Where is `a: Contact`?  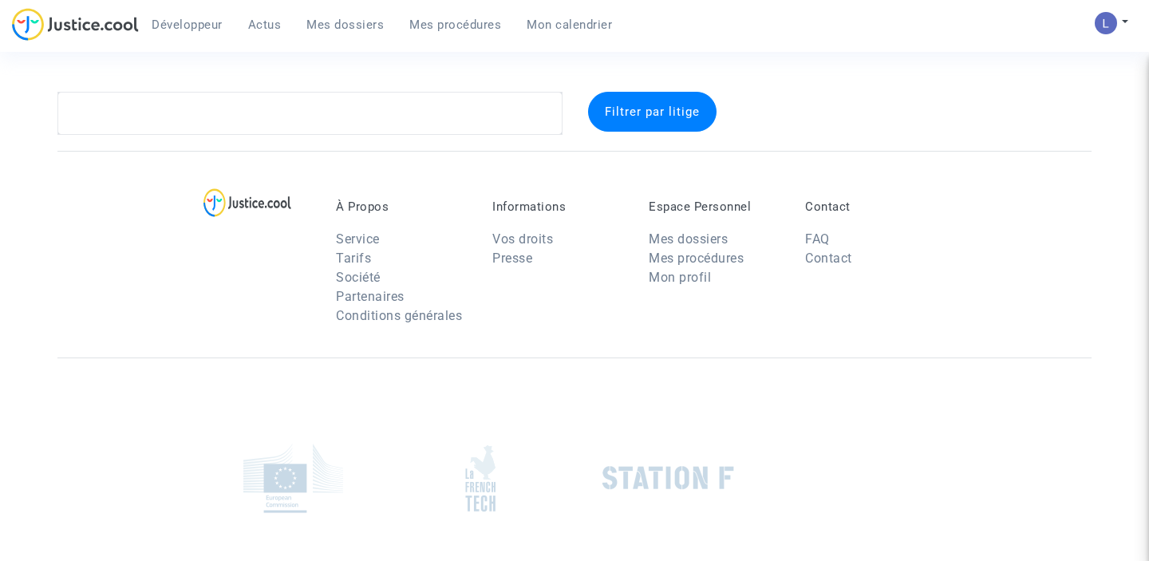 a: Contact is located at coordinates (828, 258).